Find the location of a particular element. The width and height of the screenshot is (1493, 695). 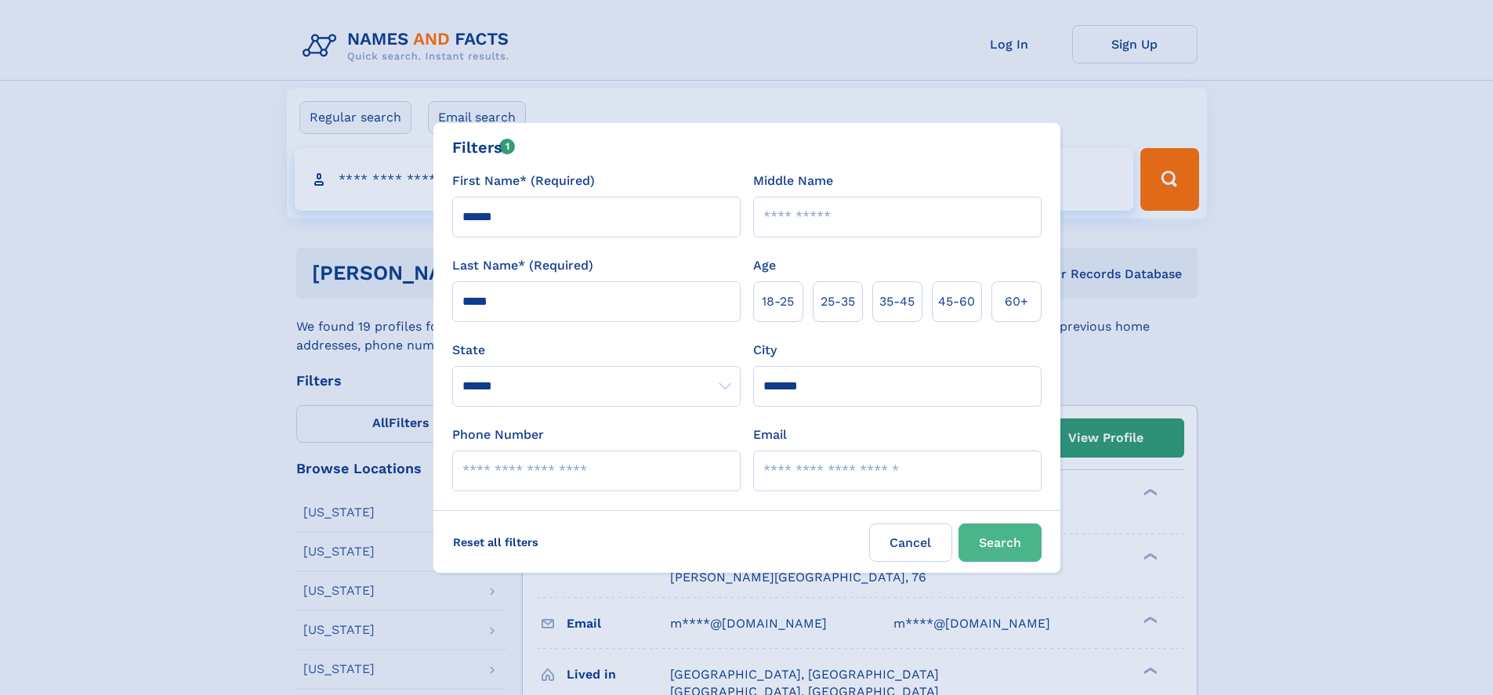

div: Filters is located at coordinates (483, 147).